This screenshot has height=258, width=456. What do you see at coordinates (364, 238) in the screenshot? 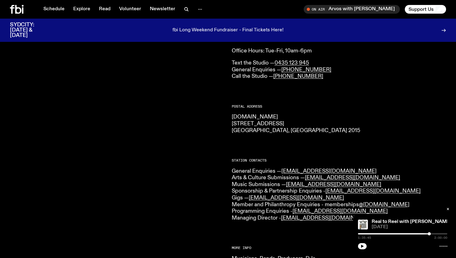
I see `span: 1:35:45` at bounding box center [364, 238].